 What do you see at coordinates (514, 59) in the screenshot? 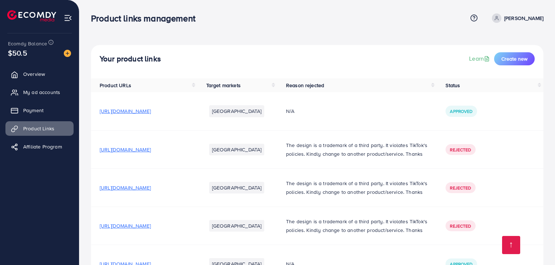
I see `button: Create new` at bounding box center [514, 59].